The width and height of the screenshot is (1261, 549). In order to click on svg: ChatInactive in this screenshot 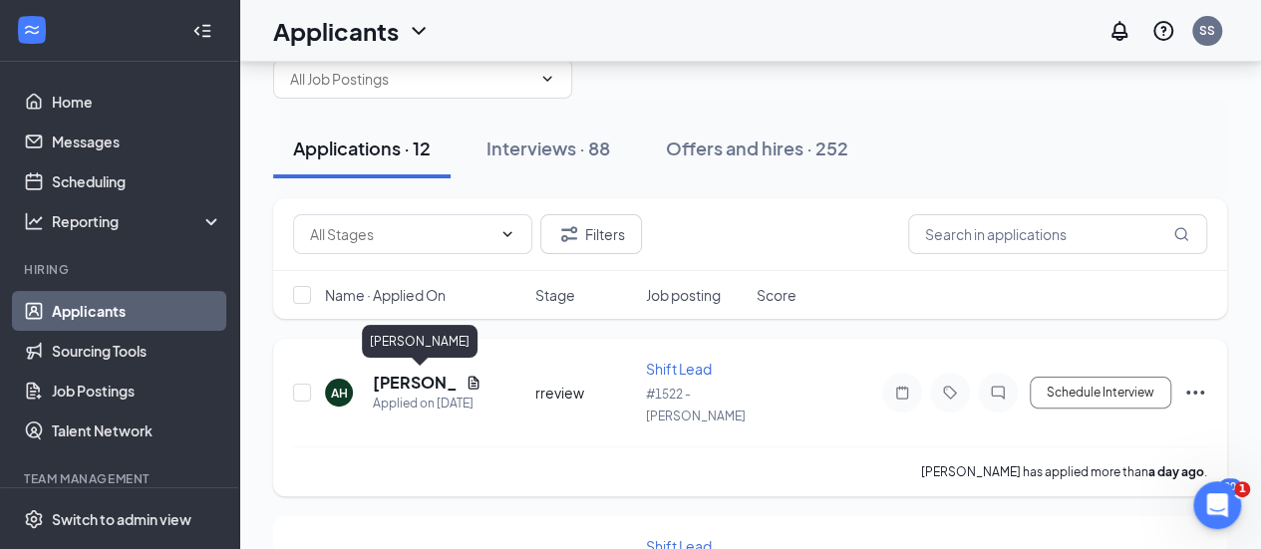, I will do `click(998, 393)`.